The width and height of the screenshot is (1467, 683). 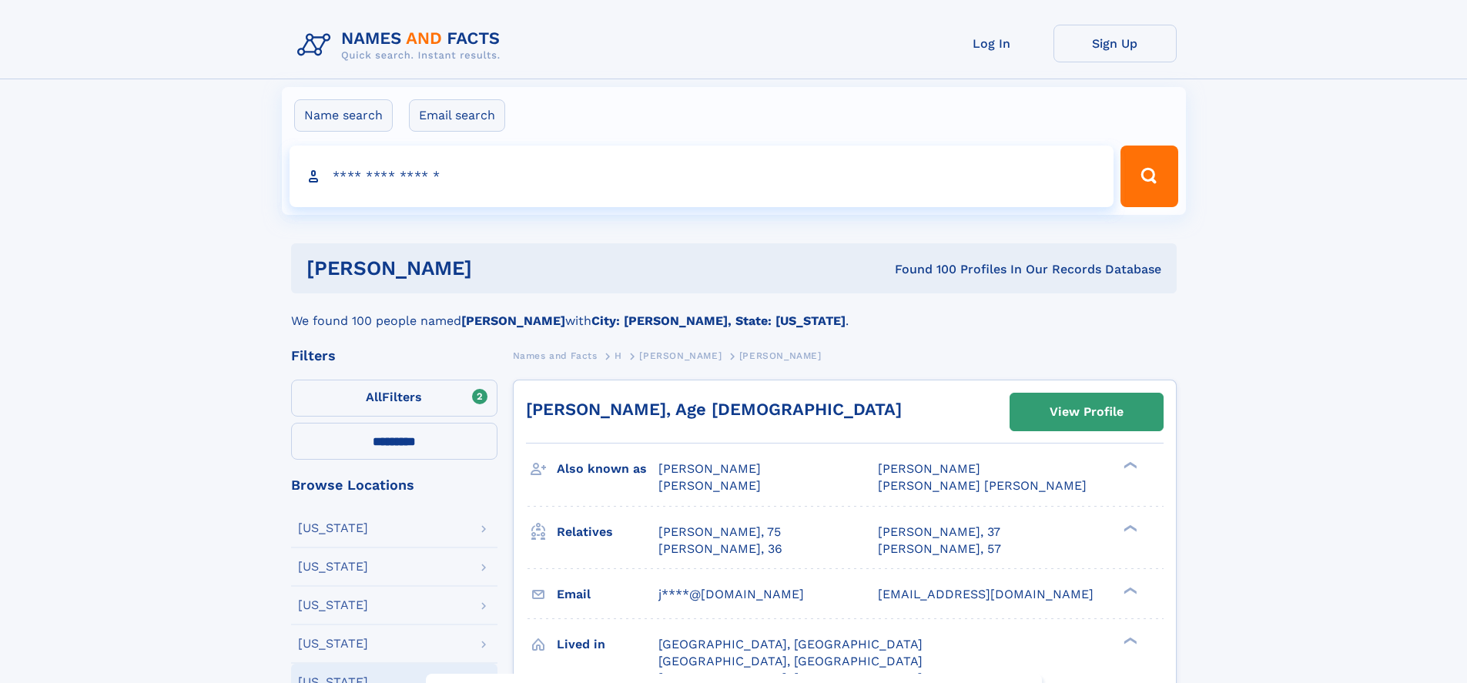 I want to click on div: Browse Locations, so click(x=394, y=485).